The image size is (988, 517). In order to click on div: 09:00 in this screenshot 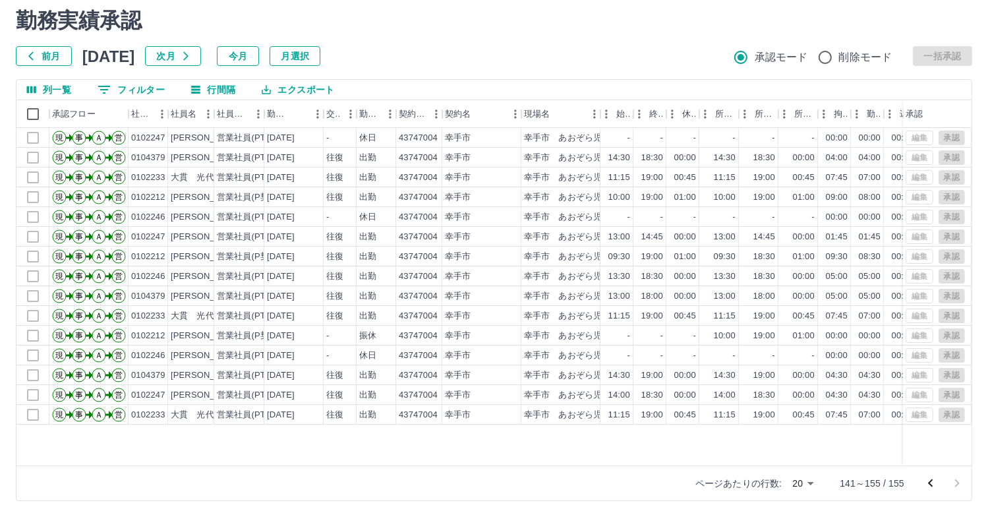, I will do `click(836, 197)`.